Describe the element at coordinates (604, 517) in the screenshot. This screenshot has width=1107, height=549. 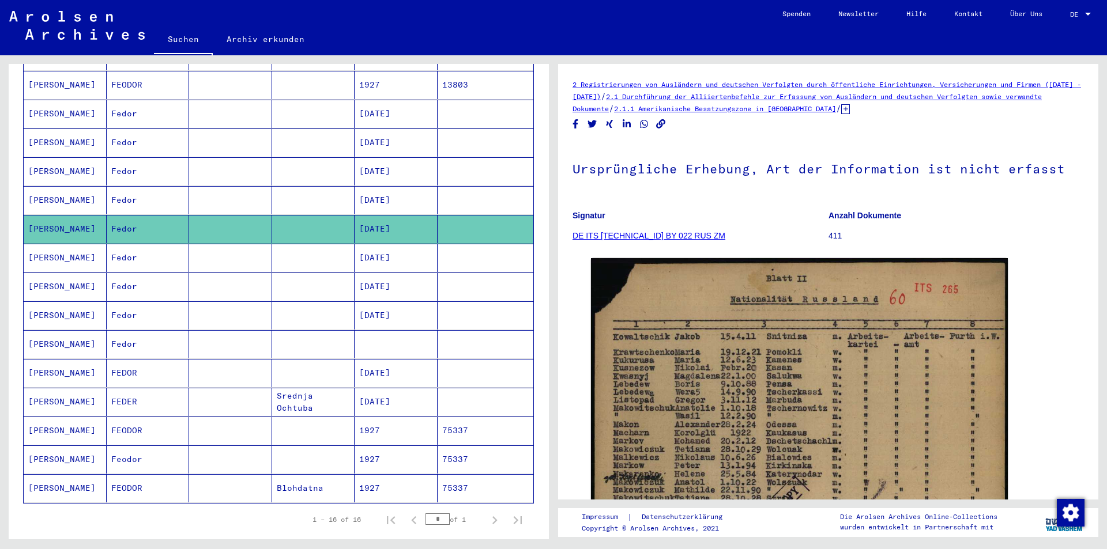
I see `a: Impressum` at that location.